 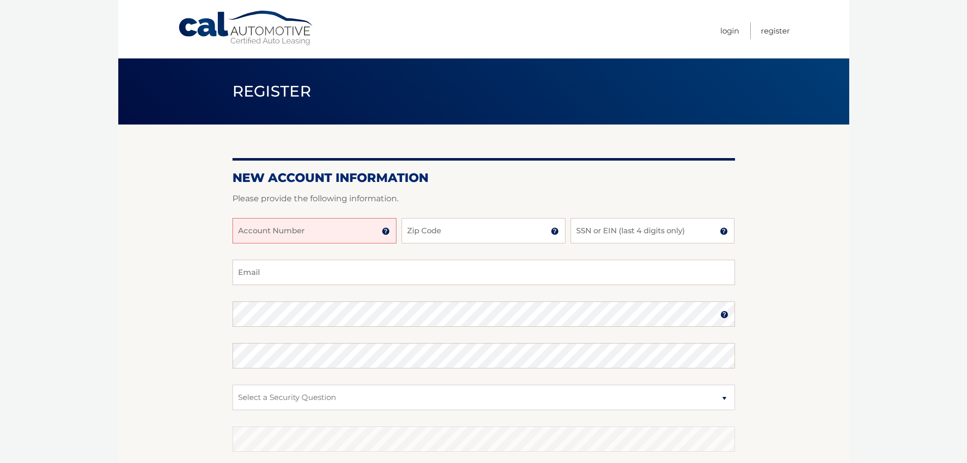 What do you see at coordinates (483, 231) in the screenshot?
I see `input: Zip Code` at bounding box center [483, 231].